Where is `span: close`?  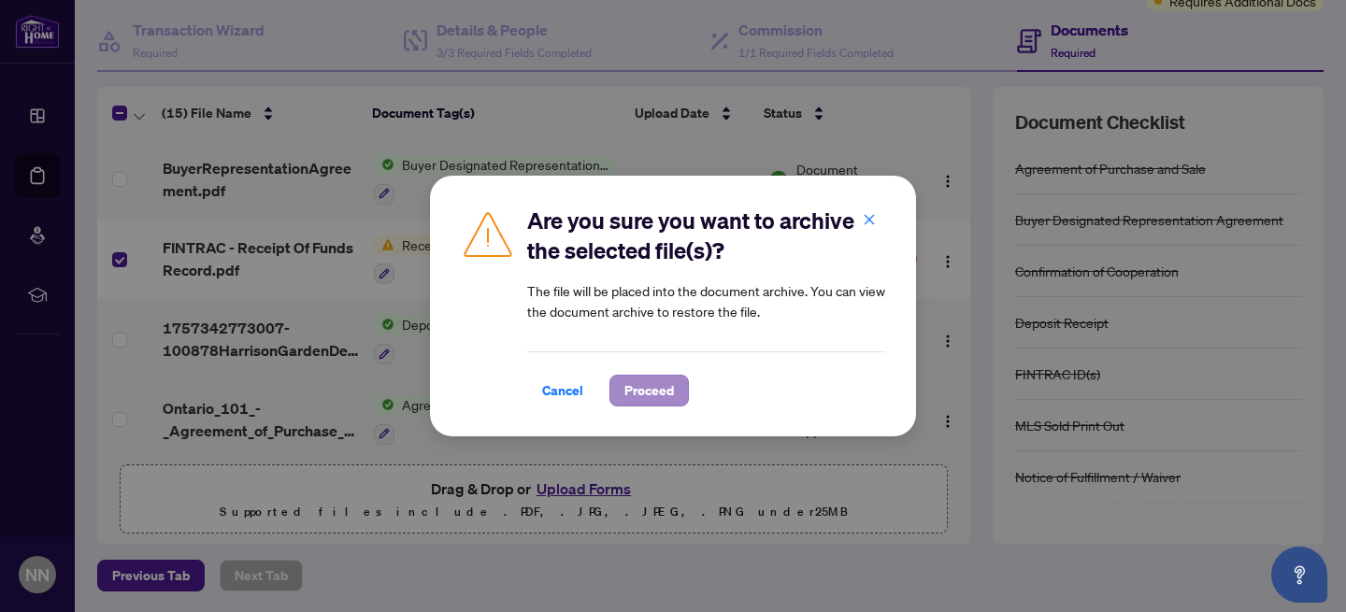 span: close is located at coordinates (869, 220).